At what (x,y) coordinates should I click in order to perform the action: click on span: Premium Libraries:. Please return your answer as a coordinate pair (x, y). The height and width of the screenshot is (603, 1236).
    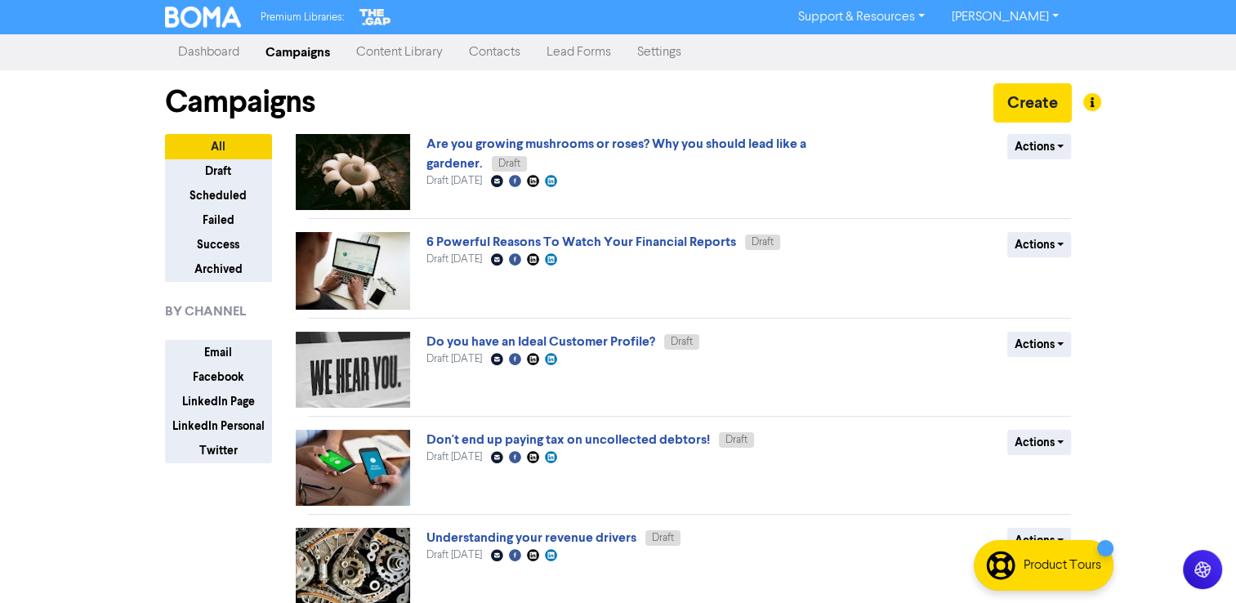
    Looking at the image, I should click on (302, 17).